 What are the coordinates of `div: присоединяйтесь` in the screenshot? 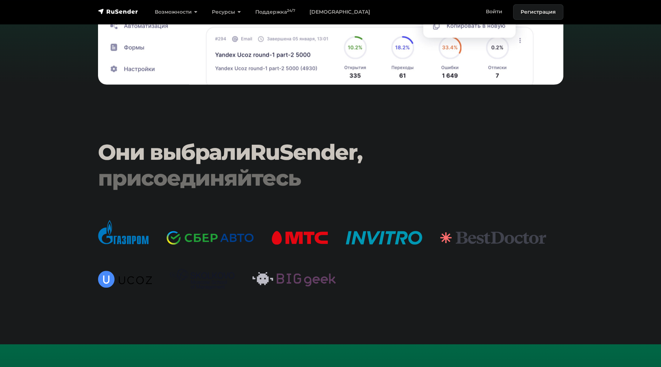 It's located at (311, 178).